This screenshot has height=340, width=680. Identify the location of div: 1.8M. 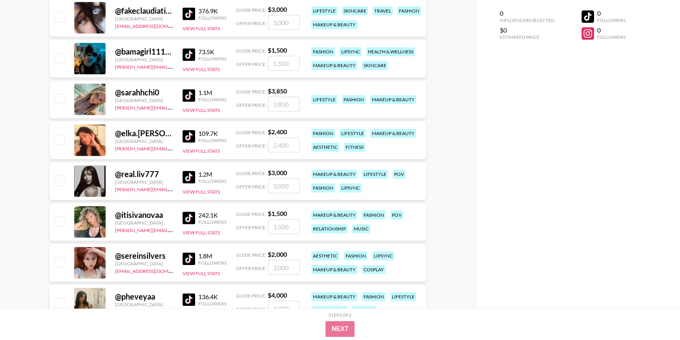
(212, 256).